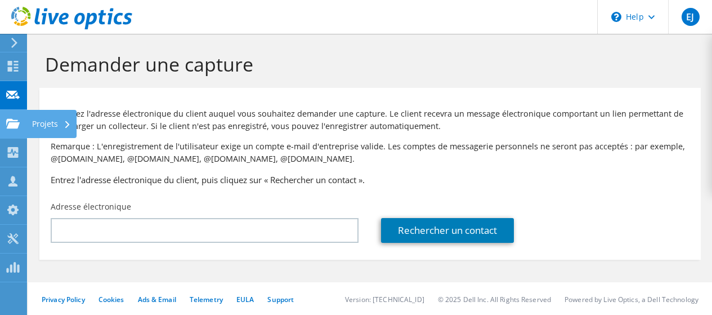  Describe the element at coordinates (370, 120) in the screenshot. I see `p: Saisissez l'adresse électronique du client auquel vous souhaitez demander une capture. Le client ...` at that location.